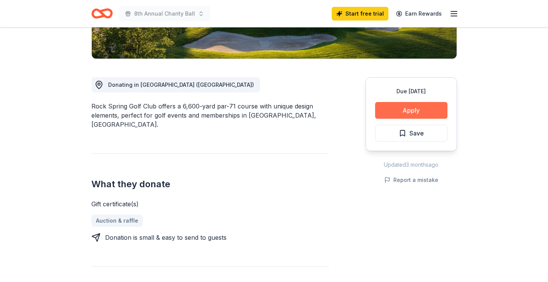  What do you see at coordinates (412, 111) in the screenshot?
I see `button: Apply` at bounding box center [412, 111].